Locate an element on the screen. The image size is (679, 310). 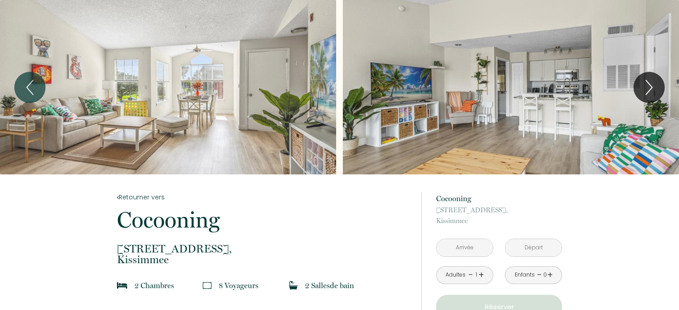
input: Arrivée is located at coordinates (465, 248).